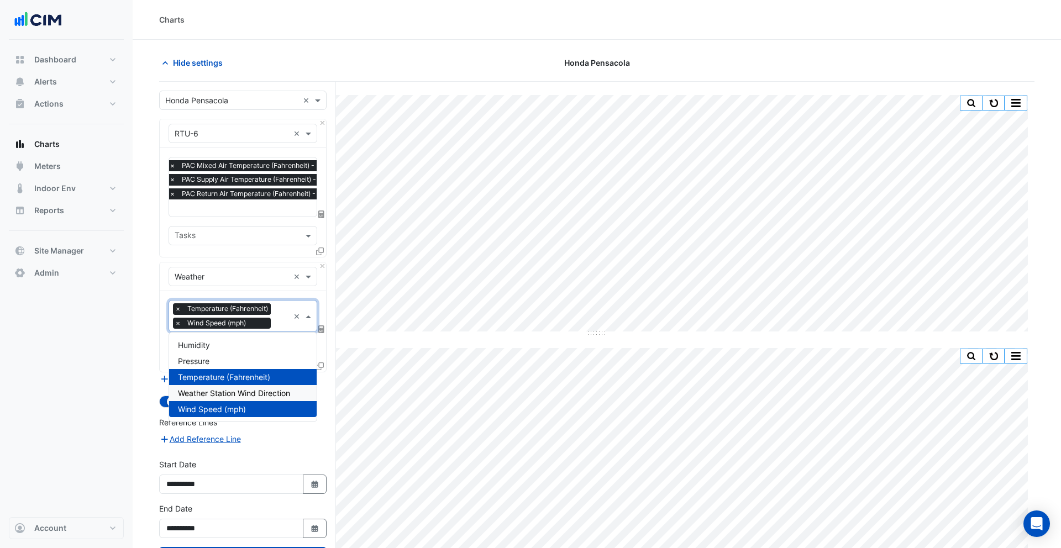 Image resolution: width=1061 pixels, height=548 pixels. What do you see at coordinates (46, 273) in the screenshot?
I see `span: Admin` at bounding box center [46, 273].